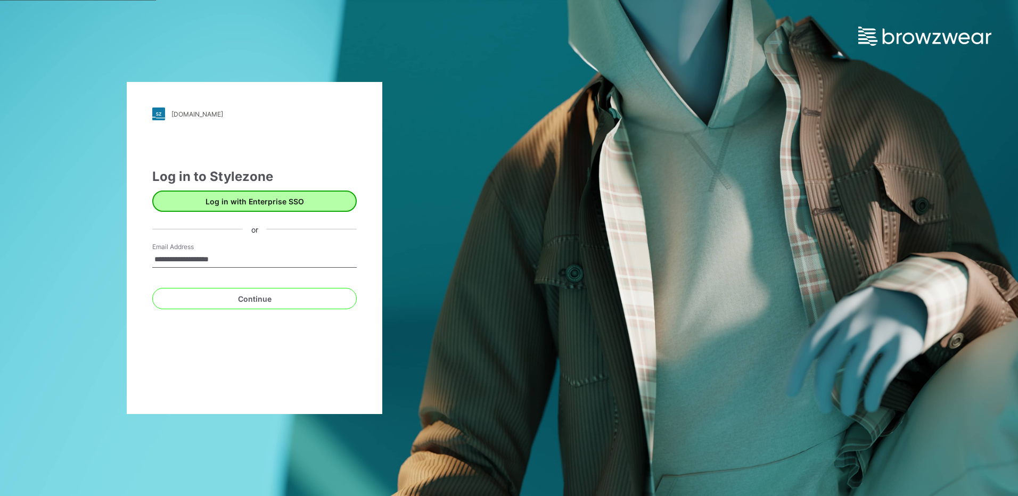 The width and height of the screenshot is (1018, 496). I want to click on div: or, so click(254, 229).